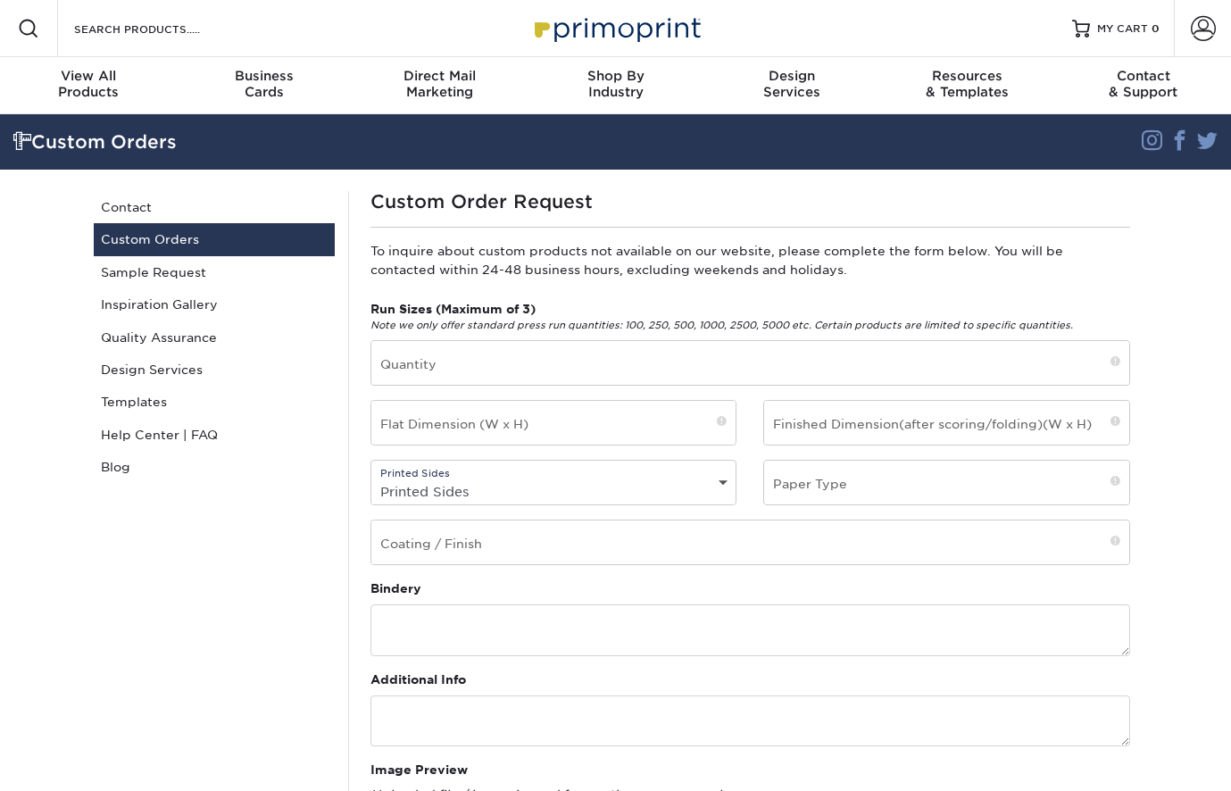 Image resolution: width=1231 pixels, height=791 pixels. I want to click on input: SEARCH PRODUCTS....., so click(159, 29).